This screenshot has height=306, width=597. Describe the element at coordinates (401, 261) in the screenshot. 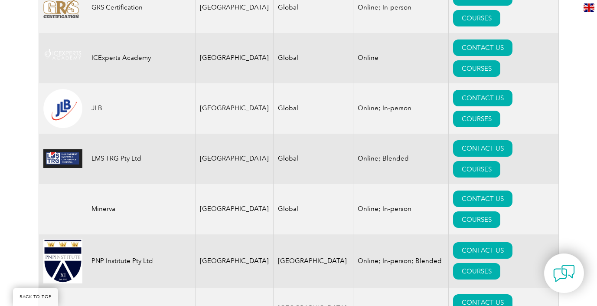

I see `td: Online; In-person; Blended` at that location.